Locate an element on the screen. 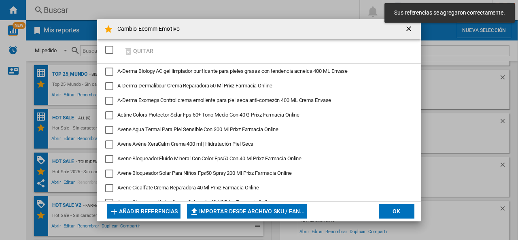 The image size is (518, 240). button: Importar desde archivo SKU / EAN... is located at coordinates (247, 211).